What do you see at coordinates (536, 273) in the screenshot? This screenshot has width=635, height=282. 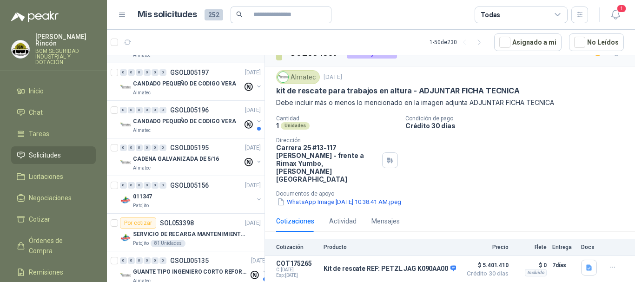 I see `div: Incluido` at bounding box center [536, 273].